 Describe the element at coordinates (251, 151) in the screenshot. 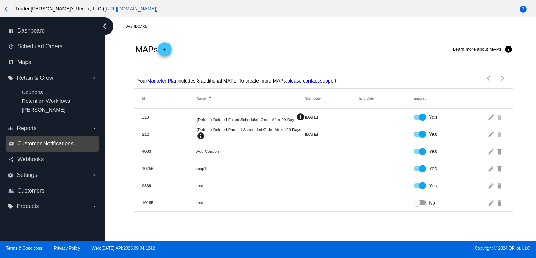

I see `mat-cell: Add Coupon` at that location.